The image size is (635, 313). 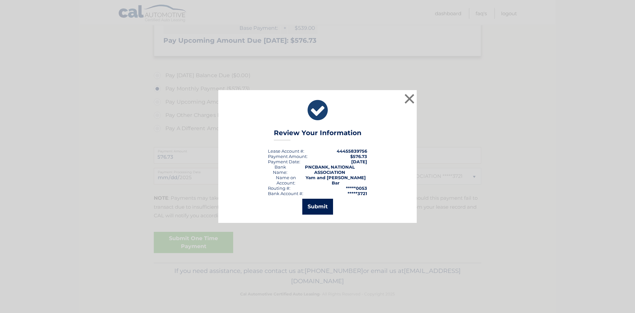 What do you see at coordinates (318, 134) in the screenshot?
I see `h3: Review Your Information` at bounding box center [318, 134].